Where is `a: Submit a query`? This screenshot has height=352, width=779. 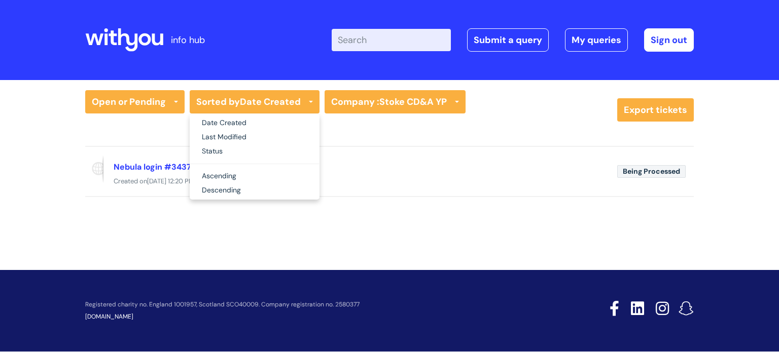
a: Submit a query is located at coordinates (508, 40).